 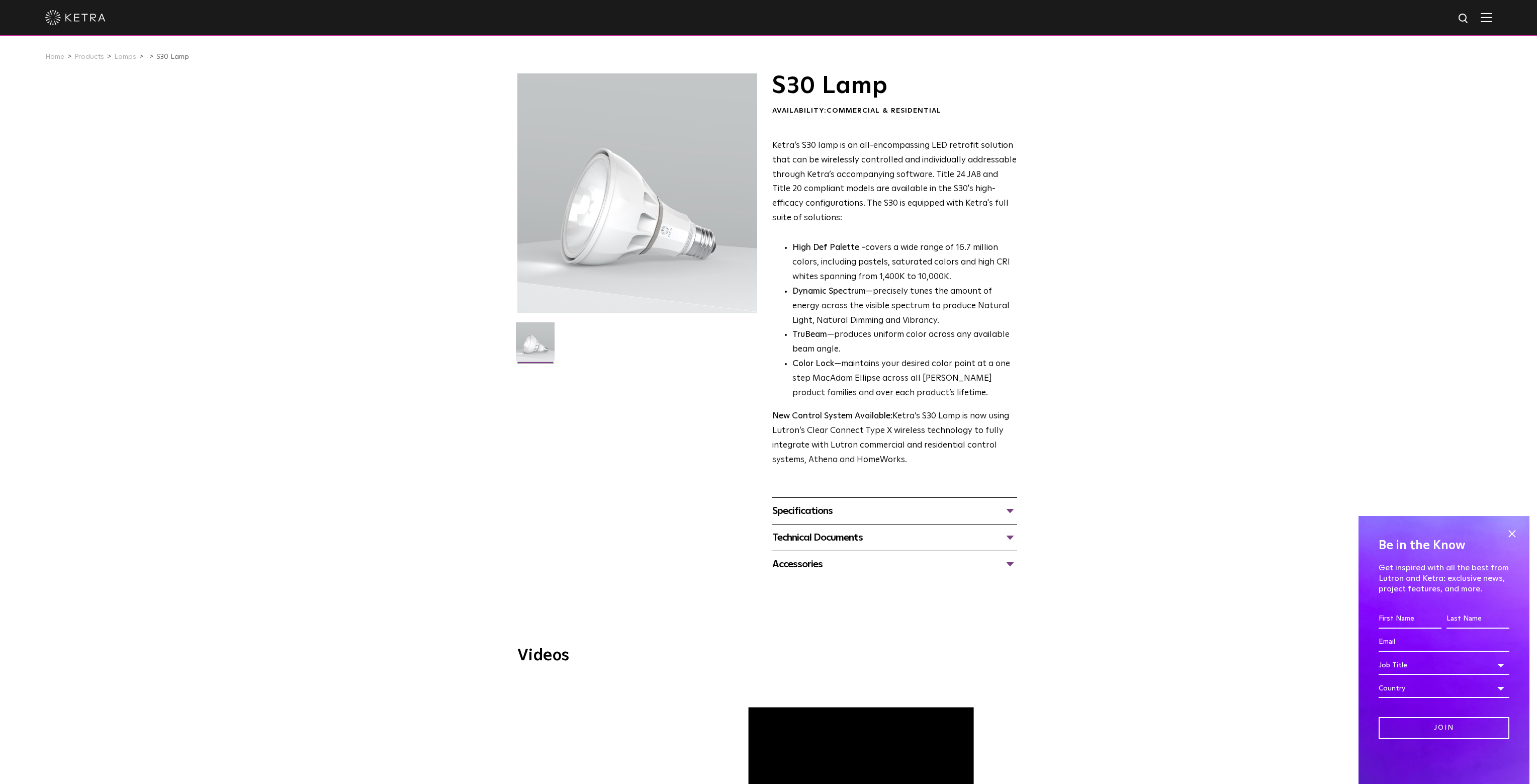 What do you see at coordinates (89, 57) in the screenshot?
I see `a: Products` at bounding box center [89, 57].